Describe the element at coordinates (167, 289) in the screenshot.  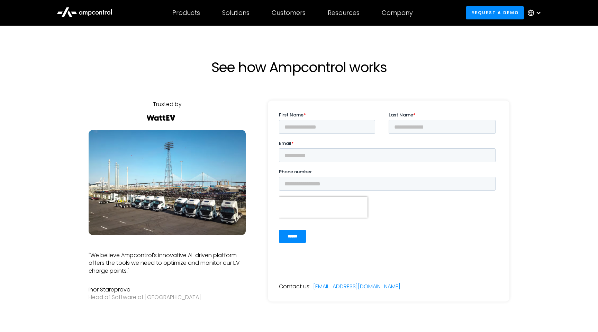
I see `div: Ihor Starepravo` at that location.